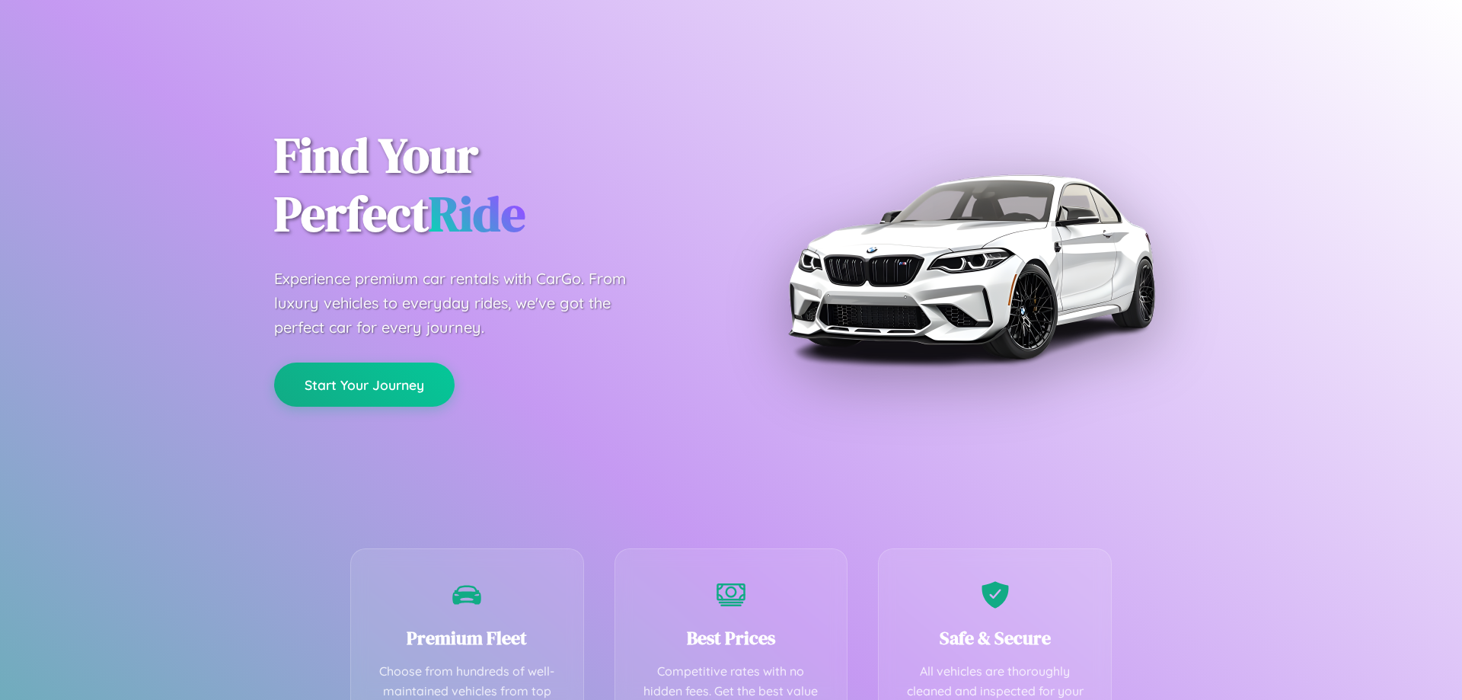 The height and width of the screenshot is (700, 1462). I want to click on img: Premium BMW car rental vehicle, so click(971, 266).